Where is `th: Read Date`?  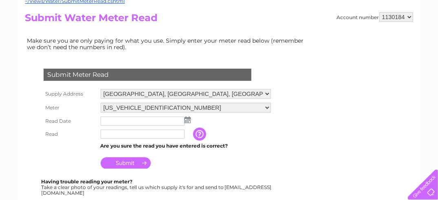 th: Read Date is located at coordinates (70, 121).